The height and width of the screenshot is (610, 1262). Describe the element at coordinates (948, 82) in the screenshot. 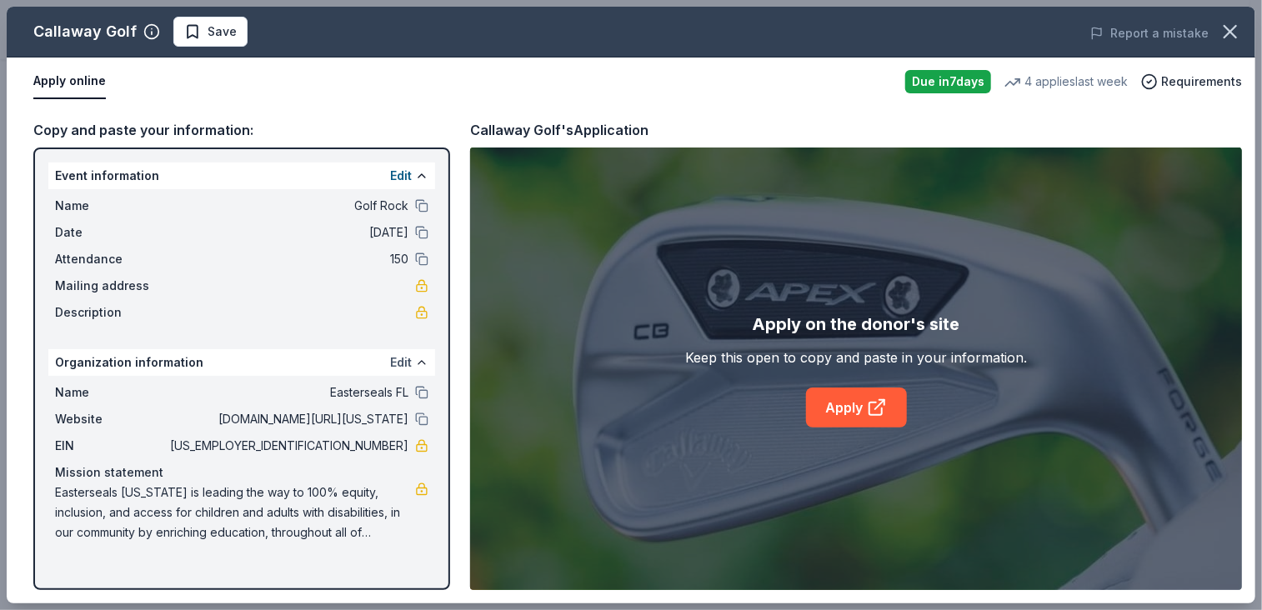

I see `div: Due in 7 days` at that location.